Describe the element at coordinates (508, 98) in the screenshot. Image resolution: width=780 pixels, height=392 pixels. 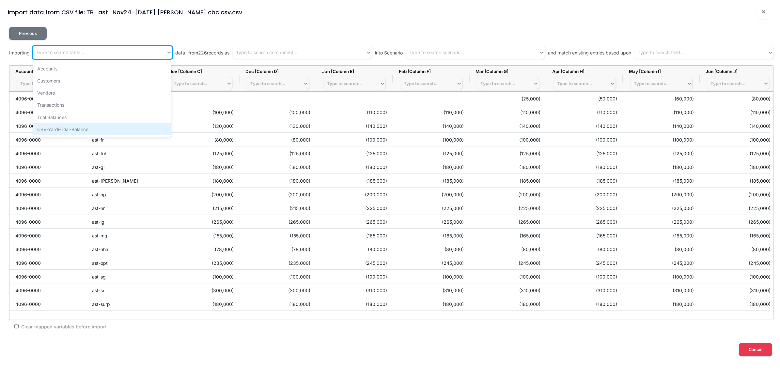
I see `div: (25,000)` at that location.